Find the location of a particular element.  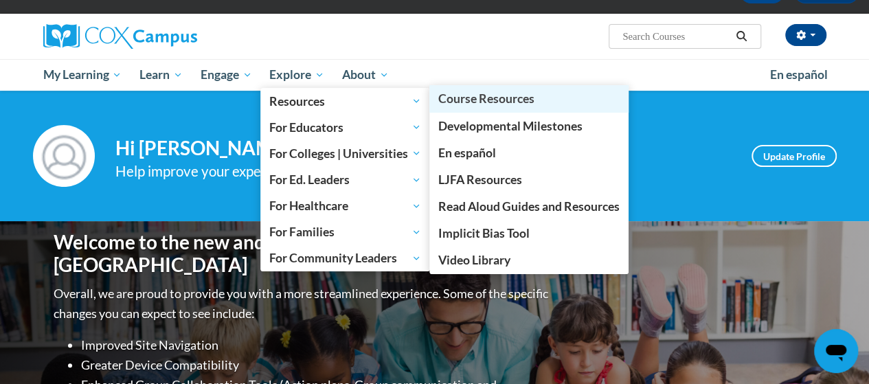

span: Explore is located at coordinates (297, 75).